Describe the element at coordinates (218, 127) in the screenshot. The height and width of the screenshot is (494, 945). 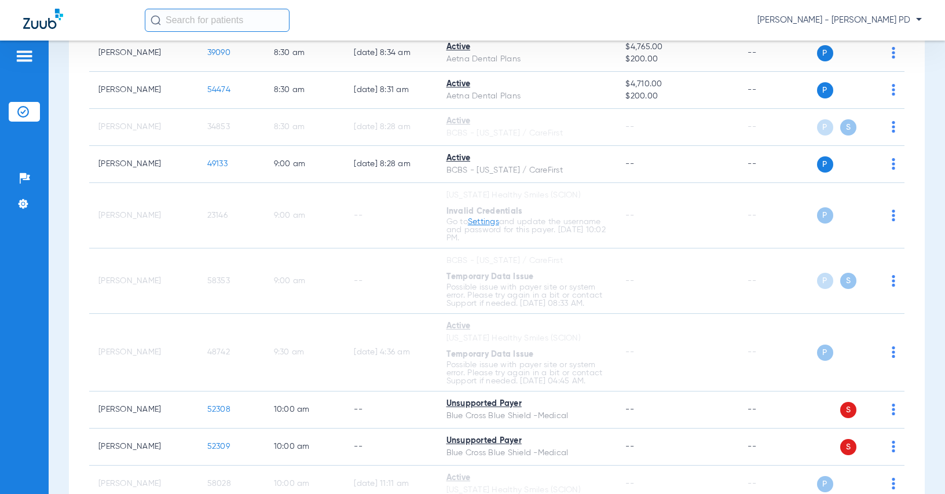
I see `span: 34853` at that location.